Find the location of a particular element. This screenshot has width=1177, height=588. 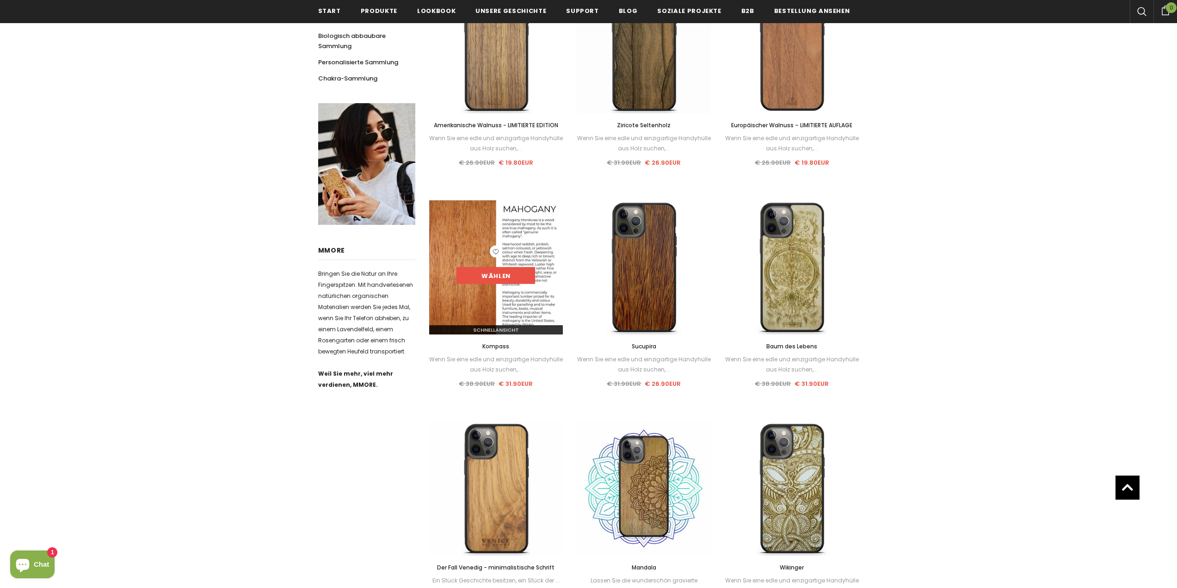

a: Wählen is located at coordinates (496, 276).